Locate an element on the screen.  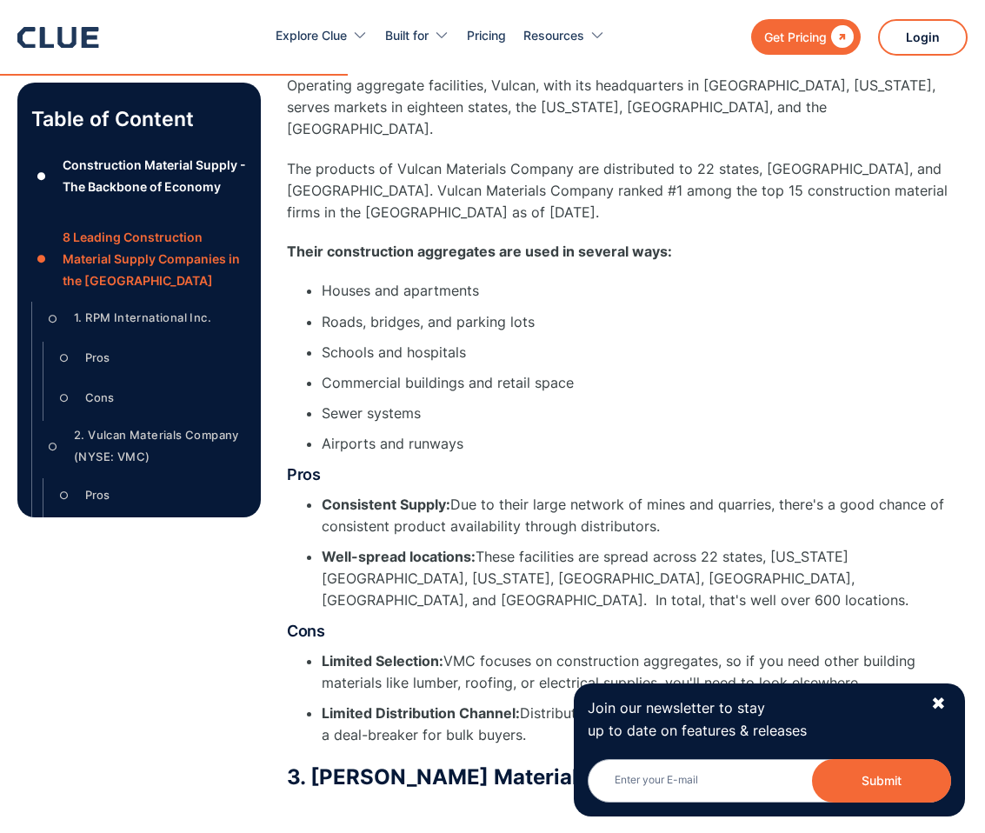
a: Login is located at coordinates (922, 37).